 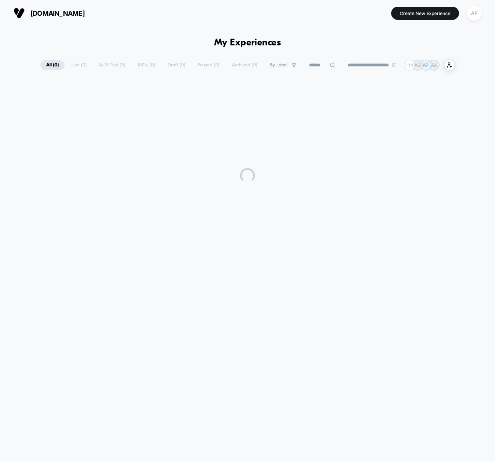 What do you see at coordinates (434, 65) in the screenshot?
I see `p: AA` at bounding box center [434, 65].